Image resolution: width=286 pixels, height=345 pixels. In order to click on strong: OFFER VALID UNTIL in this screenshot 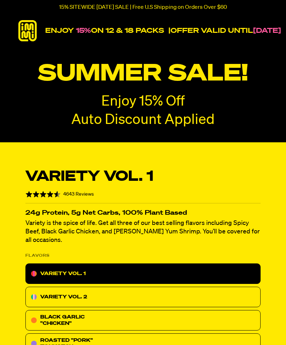, I will do `click(212, 31)`.